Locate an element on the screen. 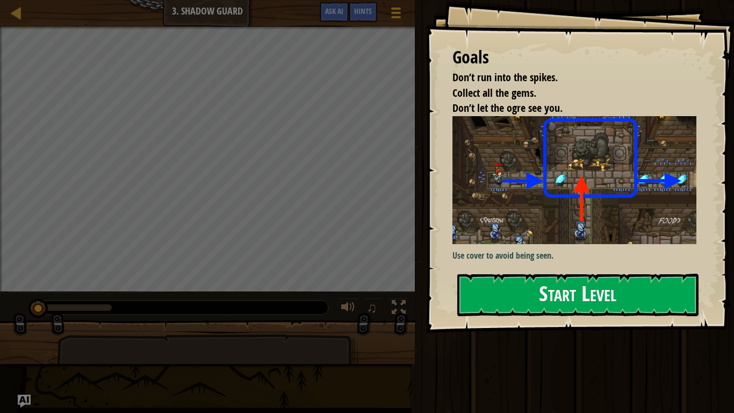 This screenshot has width=734, height=413. div: Goals is located at coordinates (574, 58).